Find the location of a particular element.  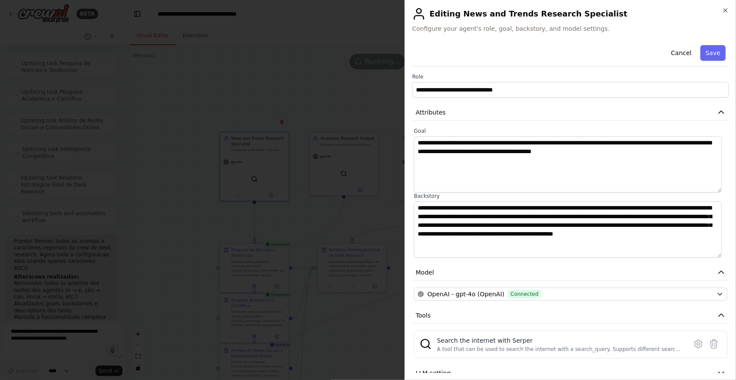

button: Cancel is located at coordinates (681, 53).